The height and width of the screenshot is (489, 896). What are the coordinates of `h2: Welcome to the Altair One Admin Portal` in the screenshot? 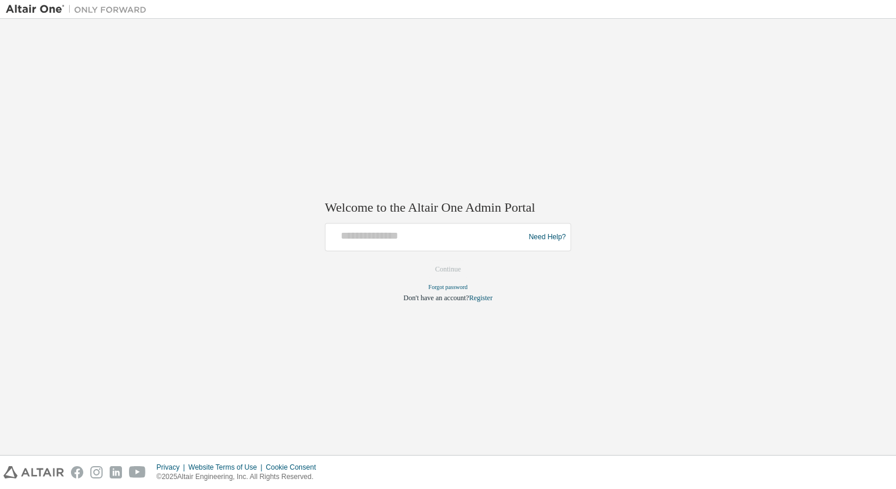 It's located at (448, 208).